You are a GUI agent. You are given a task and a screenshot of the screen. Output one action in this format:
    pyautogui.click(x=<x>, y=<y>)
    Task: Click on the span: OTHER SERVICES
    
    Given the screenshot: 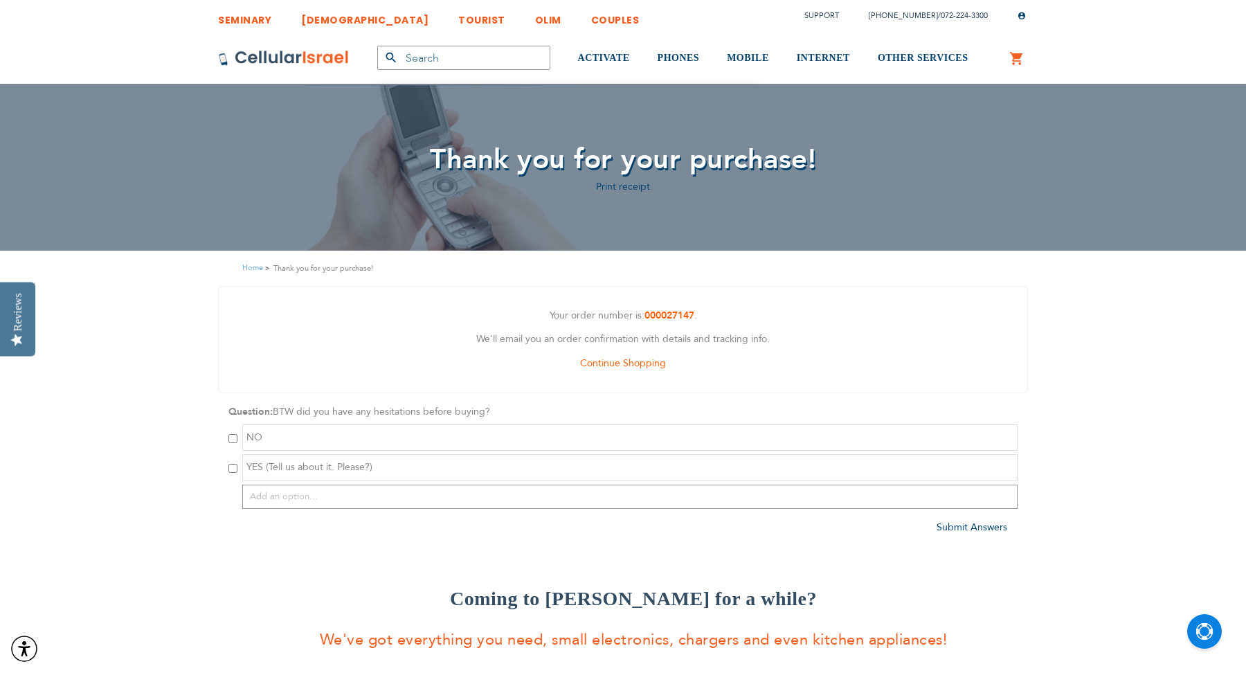 What is the action you would take?
    pyautogui.click(x=923, y=57)
    